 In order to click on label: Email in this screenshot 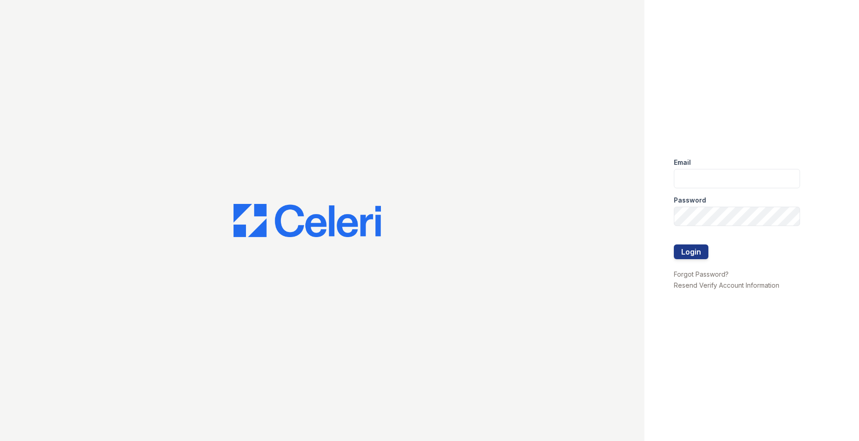, I will do `click(682, 163)`.